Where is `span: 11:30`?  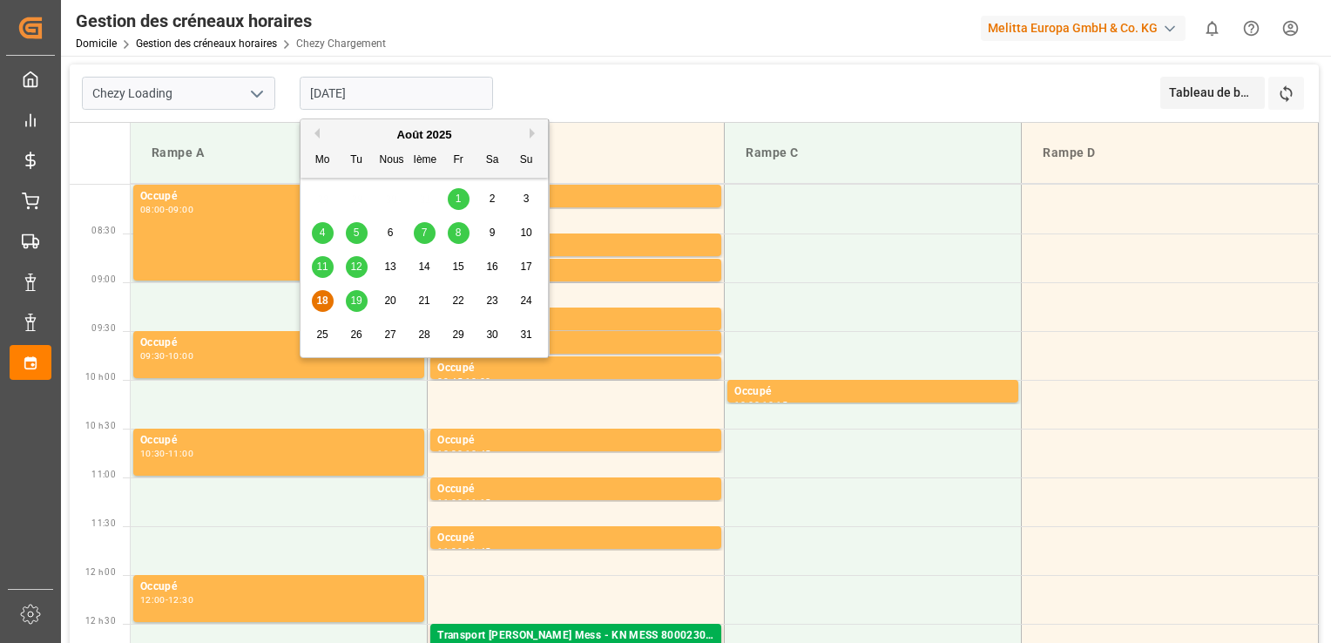
span: 11:30 is located at coordinates (104, 523).